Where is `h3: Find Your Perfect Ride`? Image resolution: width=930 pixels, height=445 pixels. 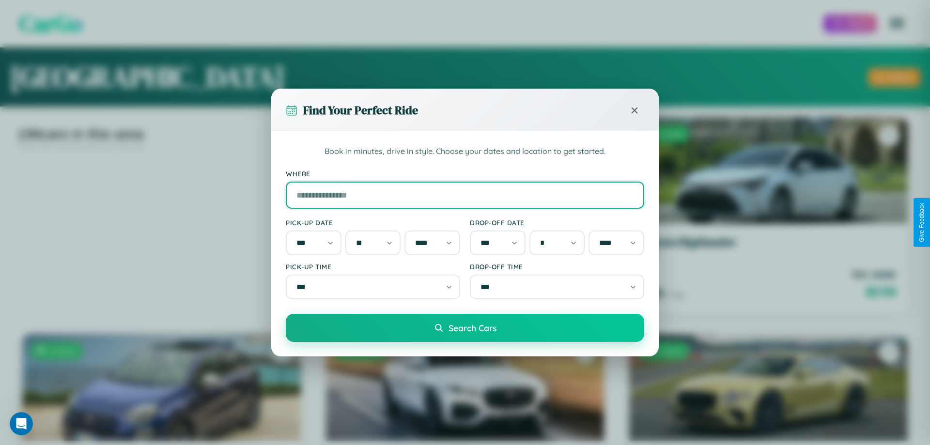
h3: Find Your Perfect Ride is located at coordinates (360, 110).